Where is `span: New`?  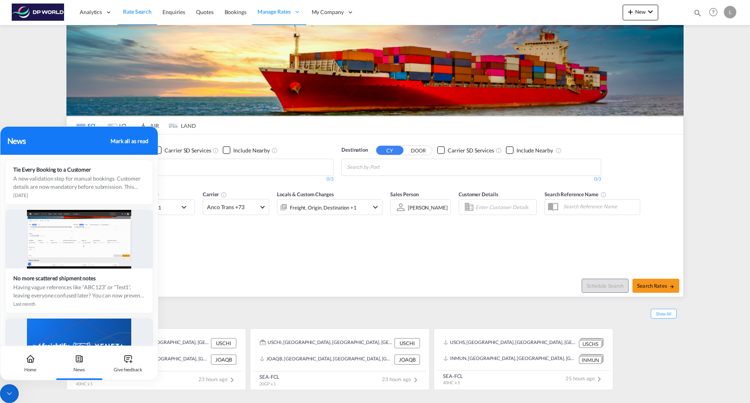
span: New is located at coordinates (641, 12).